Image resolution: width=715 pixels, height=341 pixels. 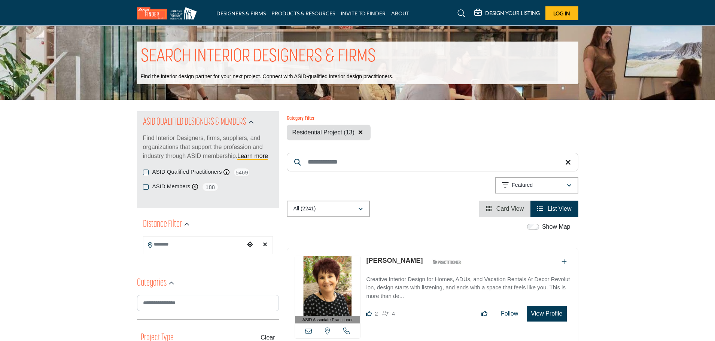 I want to click on button: All (2241), so click(x=328, y=209).